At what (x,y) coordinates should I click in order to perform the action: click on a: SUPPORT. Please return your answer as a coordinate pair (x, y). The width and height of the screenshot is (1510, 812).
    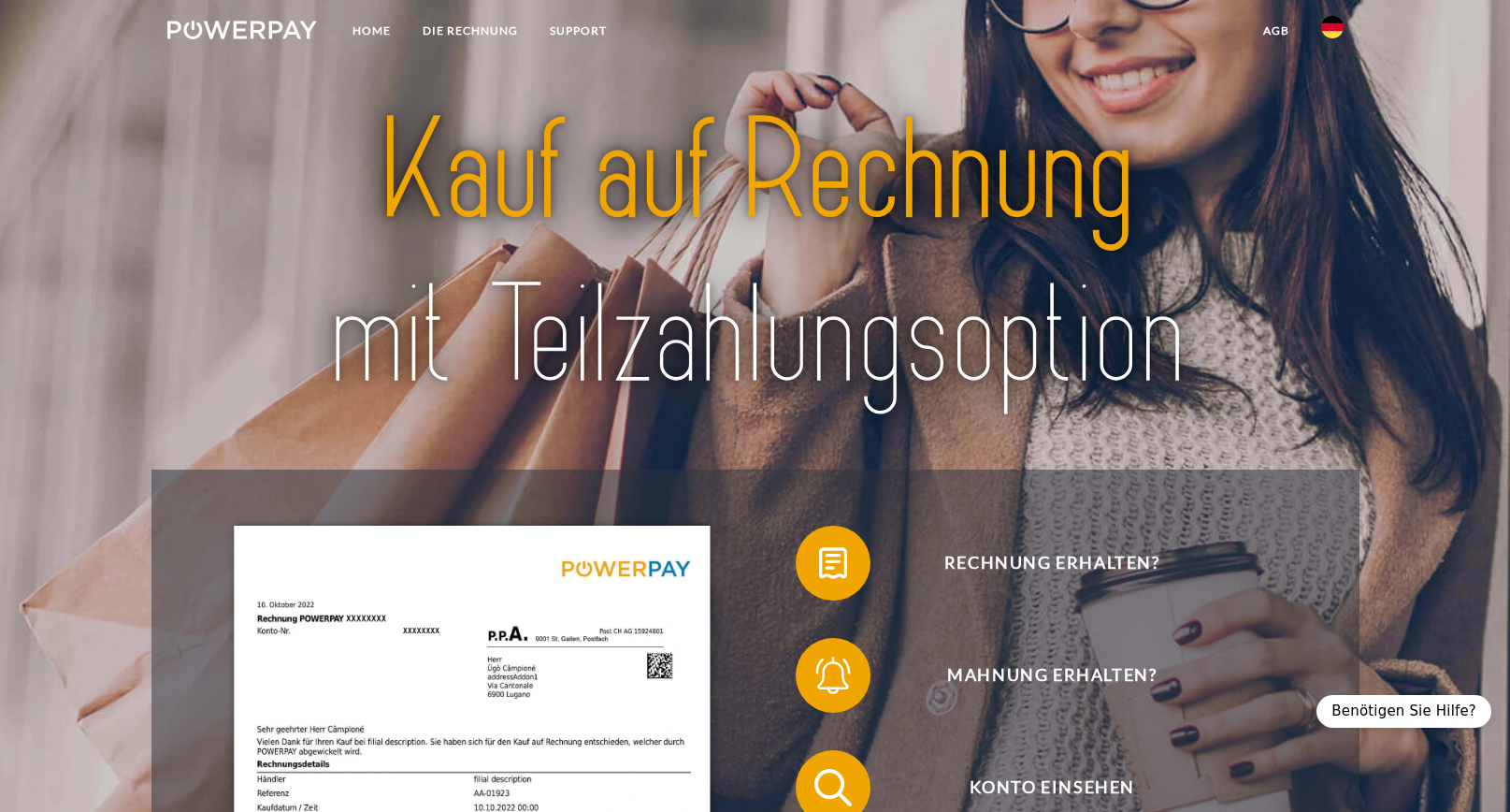
    Looking at the image, I should click on (578, 30).